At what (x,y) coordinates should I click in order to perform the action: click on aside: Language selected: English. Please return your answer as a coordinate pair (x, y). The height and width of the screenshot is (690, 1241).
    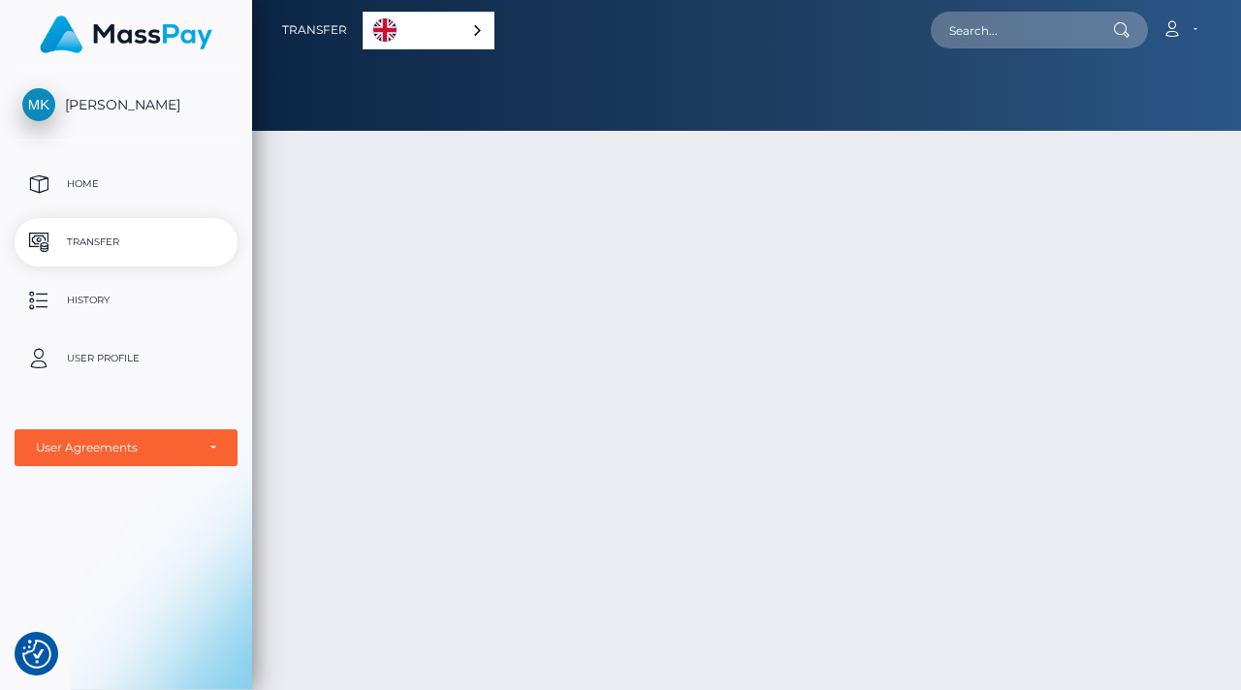
    Looking at the image, I should click on (429, 30).